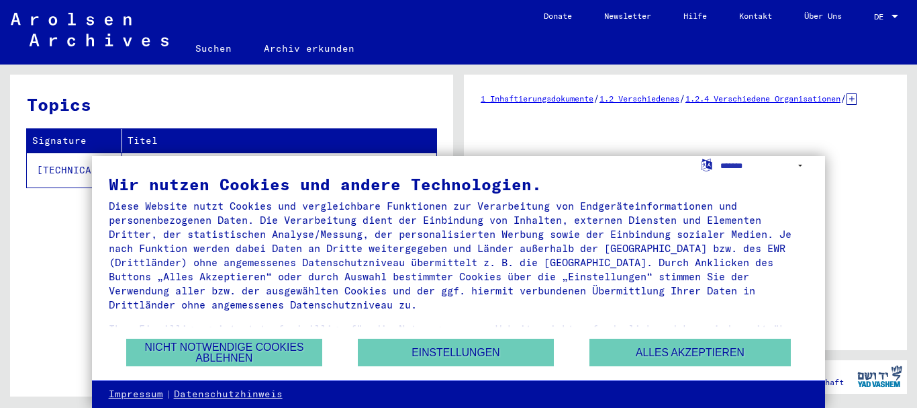 This screenshot has height=408, width=917. I want to click on a: 1.2 Verschiedenes, so click(639, 98).